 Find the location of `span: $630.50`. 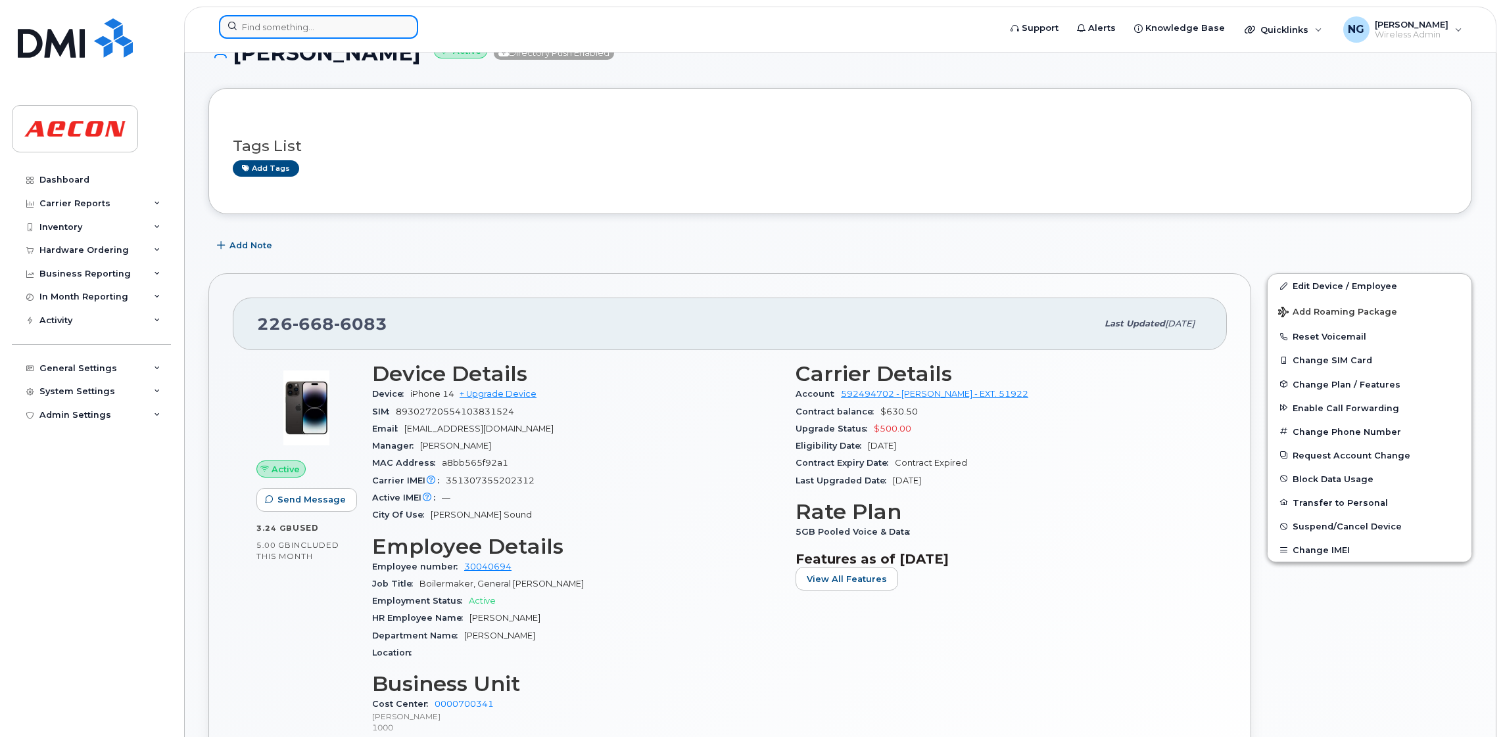

span: $630.50 is located at coordinates (899, 411).